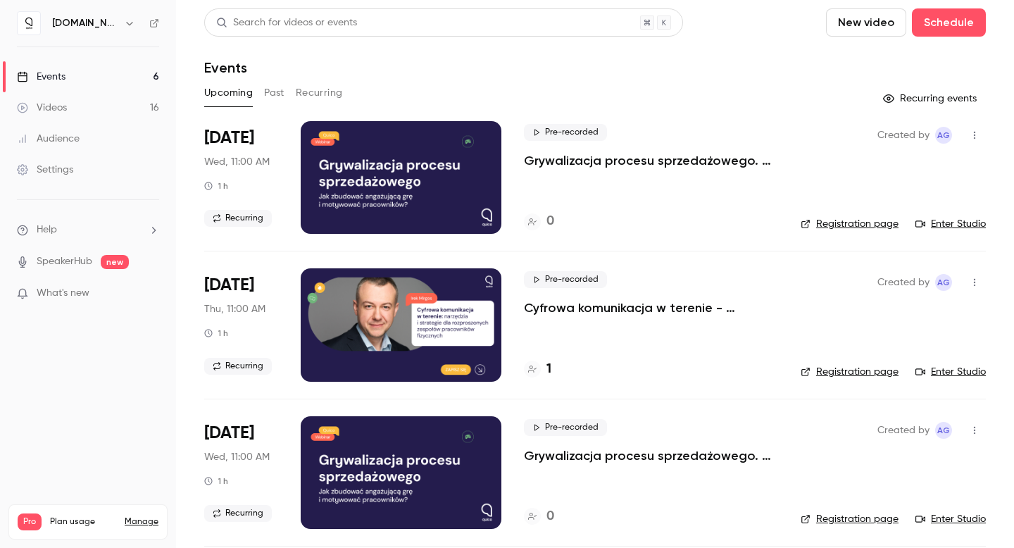  What do you see at coordinates (241, 325) in the screenshot?
I see `div: Sep 25 Thu, 11:00 AM (Europe/Warsaw)` at bounding box center [241, 325].